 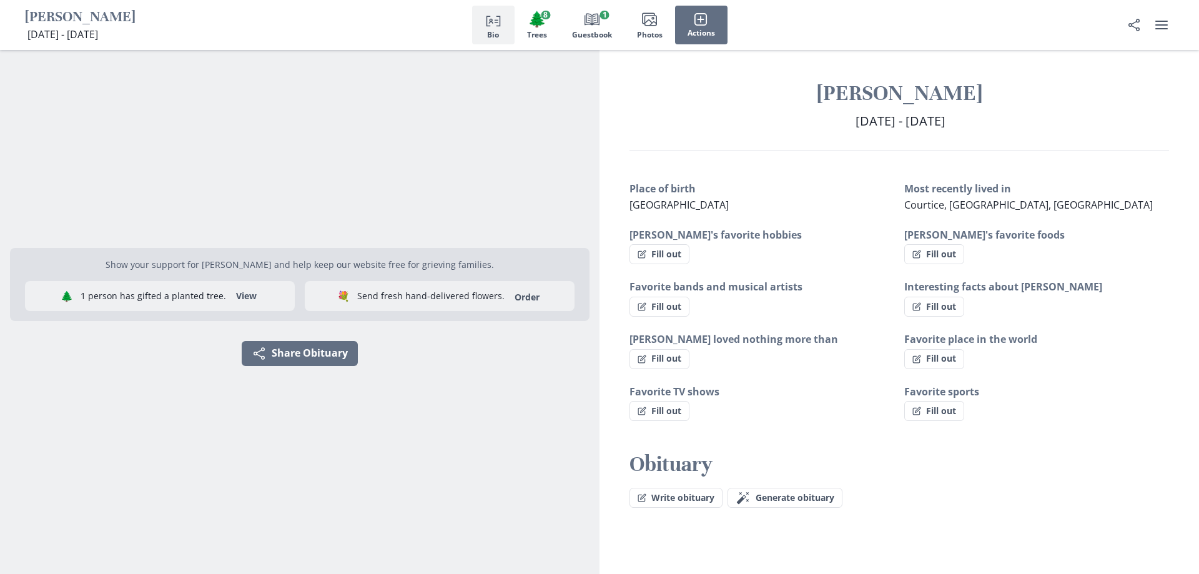 I want to click on button: Actions, so click(x=701, y=25).